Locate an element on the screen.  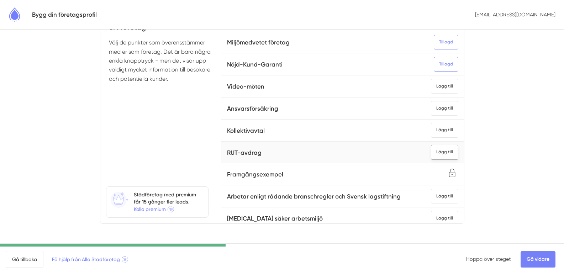
a: Hoppa över steget is located at coordinates (489, 259).